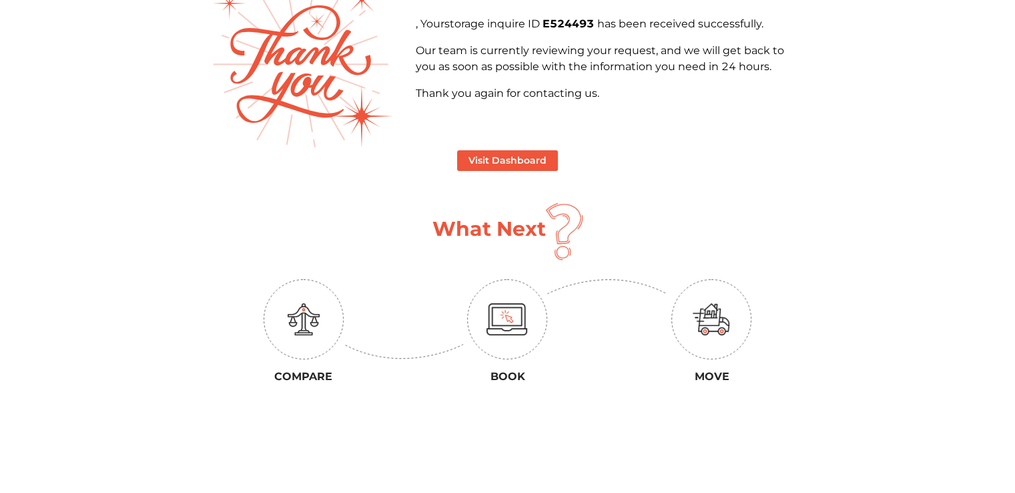 The height and width of the screenshot is (493, 1015). What do you see at coordinates (565, 232) in the screenshot?
I see `img: question` at bounding box center [565, 232].